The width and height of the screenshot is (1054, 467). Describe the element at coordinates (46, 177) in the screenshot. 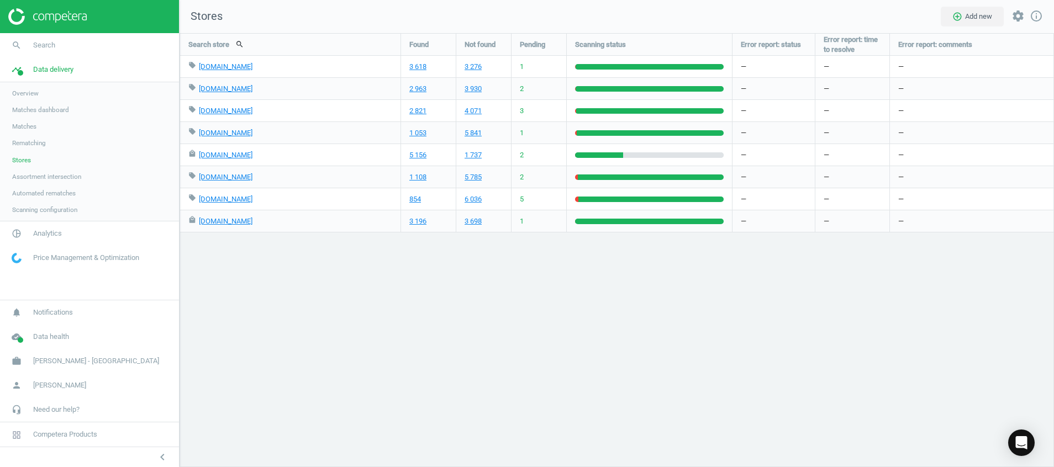

I see `span: Assortment intersection` at that location.